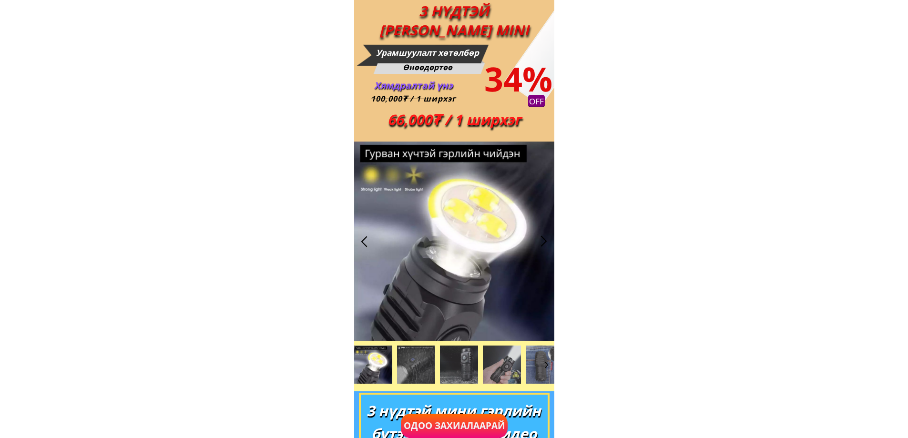  I want to click on div: Урамшуулалт хөтөлбөр, so click(427, 53).